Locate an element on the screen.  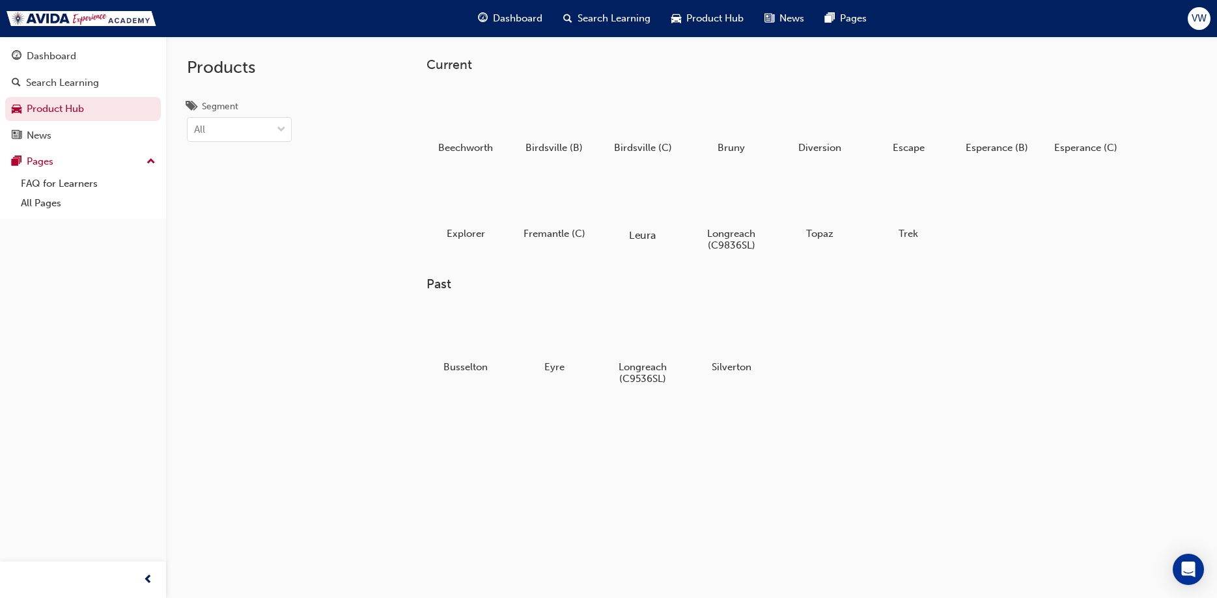
span: up-icon is located at coordinates (151, 162).